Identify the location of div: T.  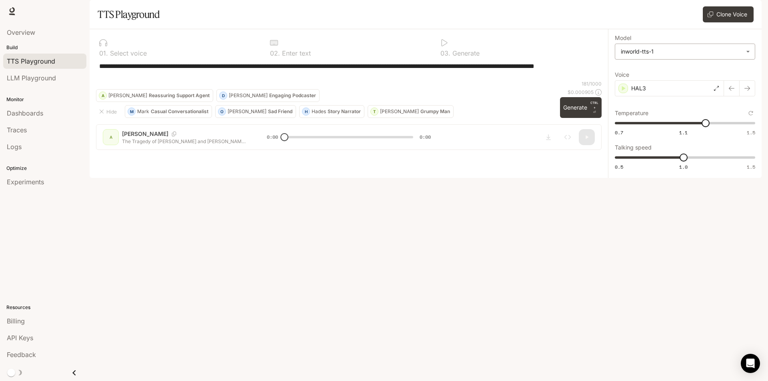
(374, 112).